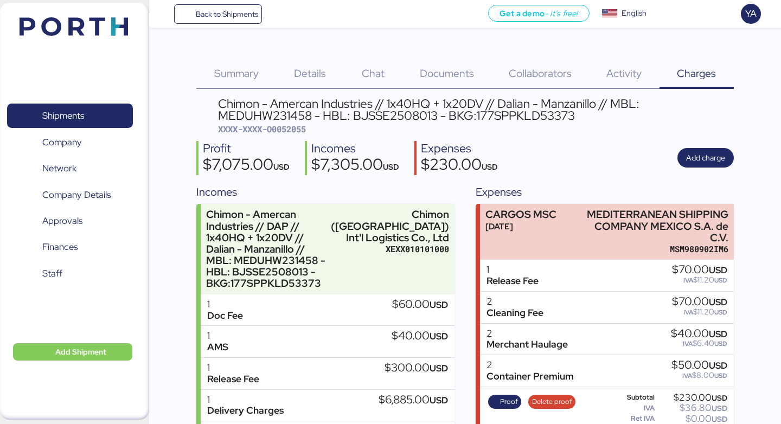 The height and width of the screenshot is (424, 781). I want to click on div: $0.00, so click(692, 419).